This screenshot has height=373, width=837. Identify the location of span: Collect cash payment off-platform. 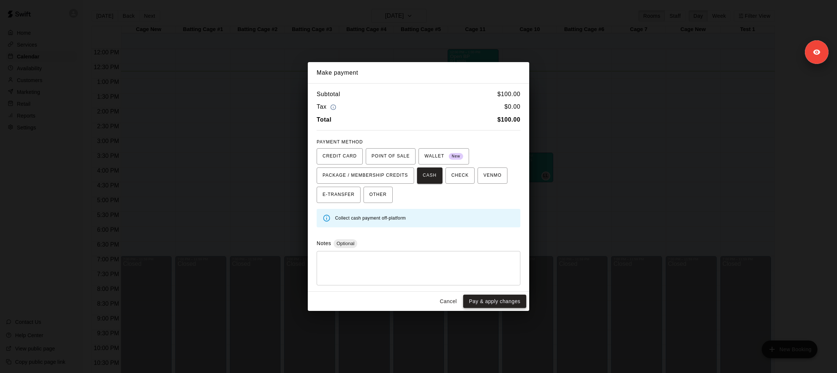
(371, 218).